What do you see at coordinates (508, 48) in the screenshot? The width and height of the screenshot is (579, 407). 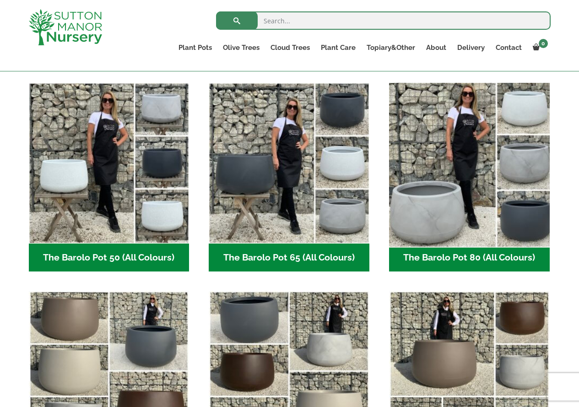 I see `a: Contact` at bounding box center [508, 48].